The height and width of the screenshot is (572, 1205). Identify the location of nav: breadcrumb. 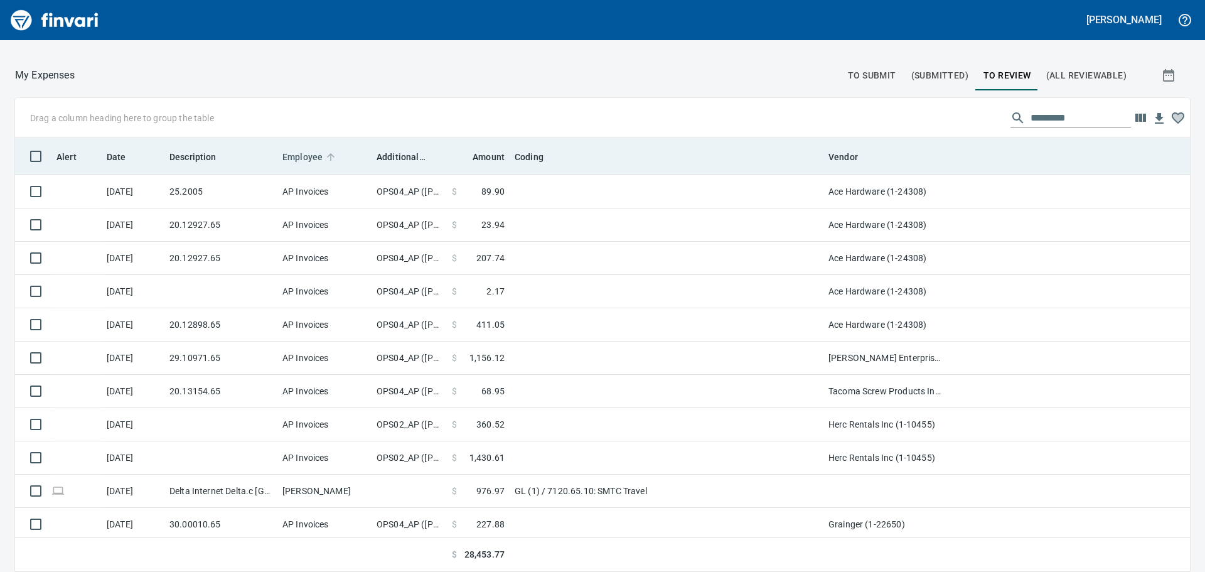
(45, 75).